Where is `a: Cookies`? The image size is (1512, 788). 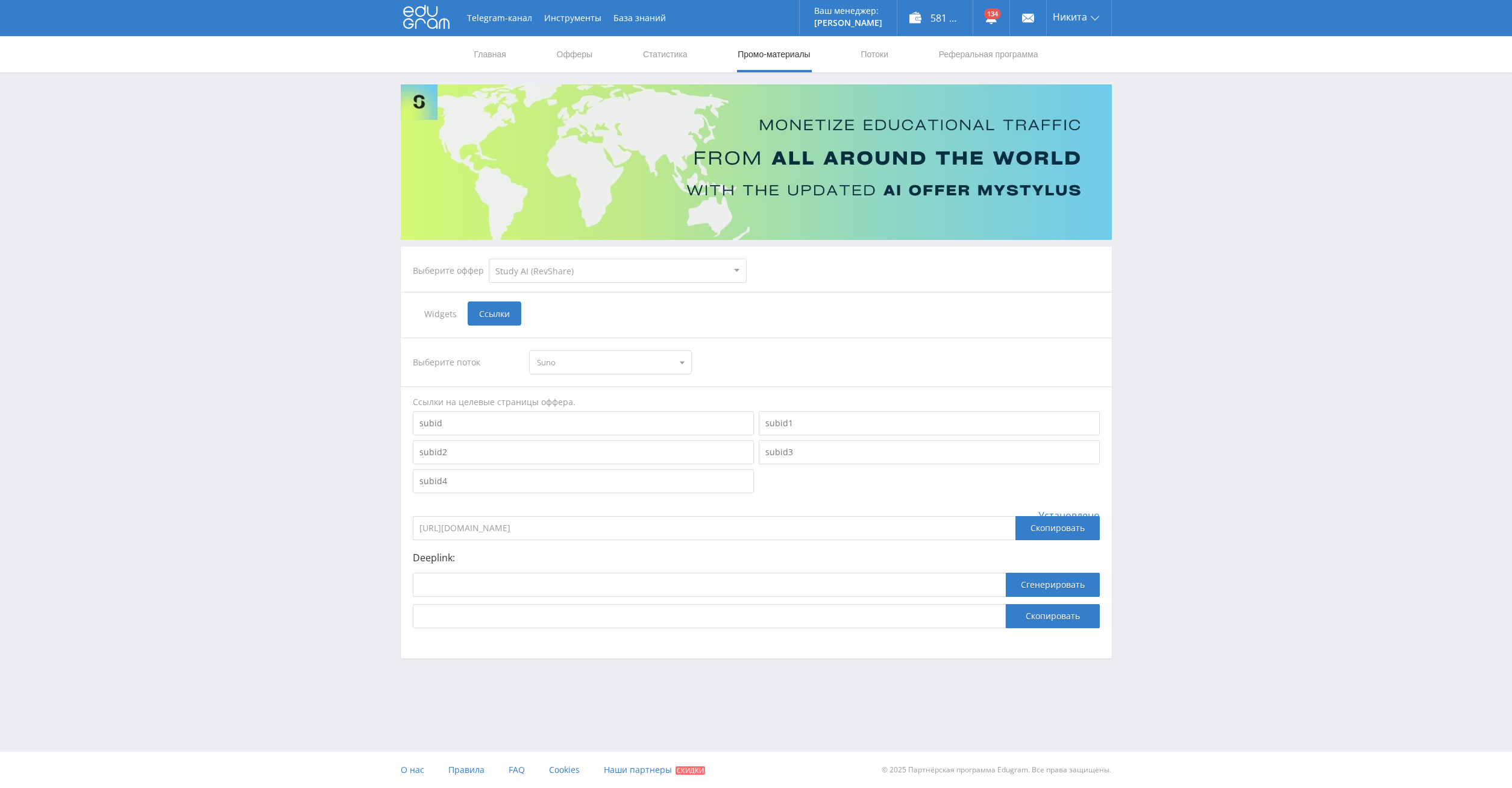
a: Cookies is located at coordinates (564, 769).